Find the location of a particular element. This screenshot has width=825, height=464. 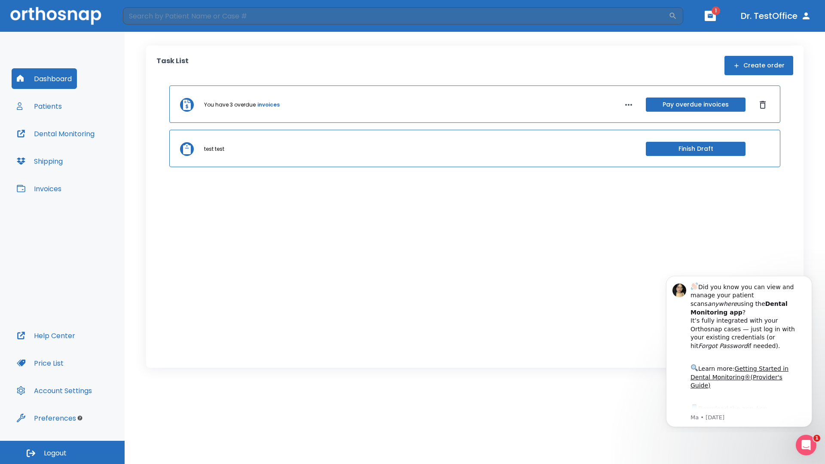

button: Price List is located at coordinates (40, 363).